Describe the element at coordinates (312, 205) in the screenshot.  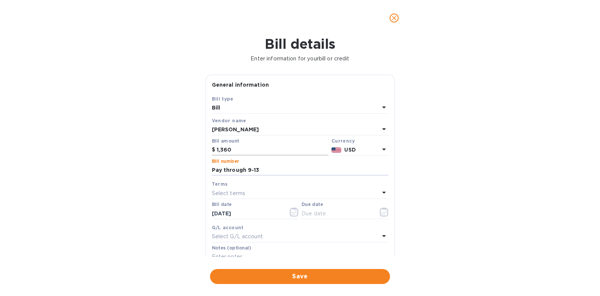
I see `label: Due date` at that location.